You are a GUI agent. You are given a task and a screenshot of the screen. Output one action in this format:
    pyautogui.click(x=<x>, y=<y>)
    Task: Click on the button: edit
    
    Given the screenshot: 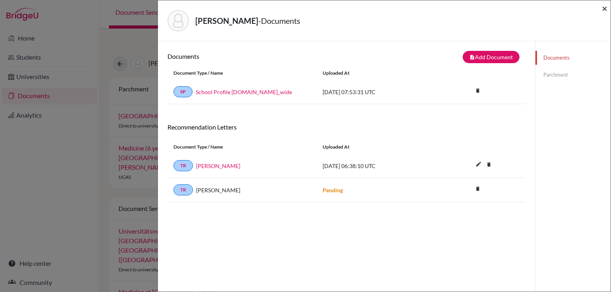 What is the action you would take?
    pyautogui.click(x=479, y=165)
    